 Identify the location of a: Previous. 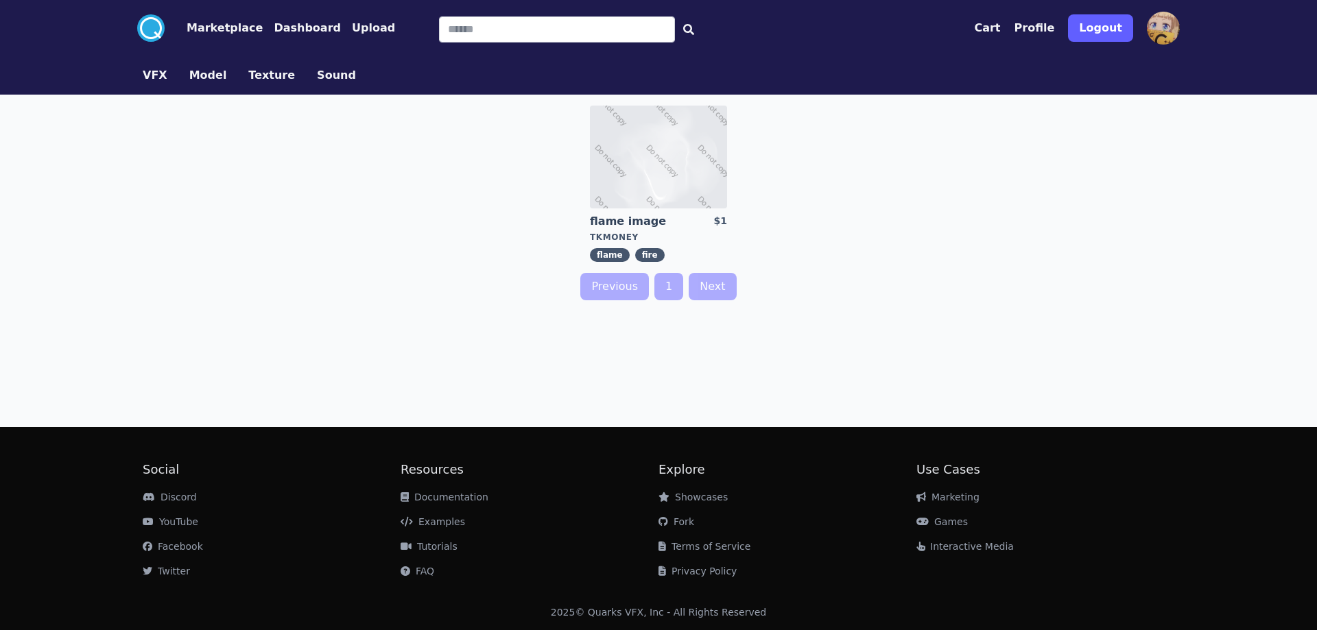
(614, 287).